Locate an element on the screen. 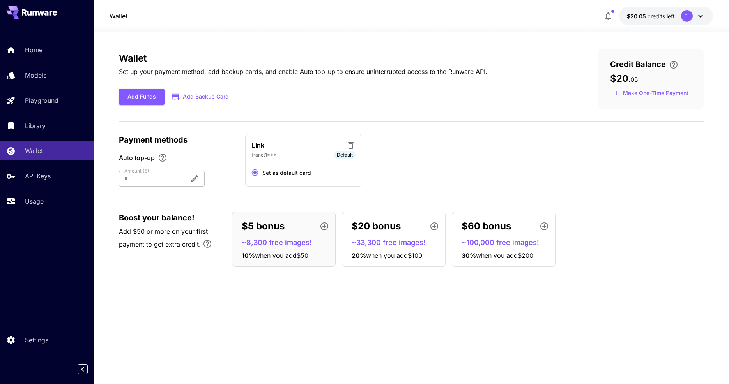 The height and width of the screenshot is (384, 729). button: Add Funds is located at coordinates (142, 97).